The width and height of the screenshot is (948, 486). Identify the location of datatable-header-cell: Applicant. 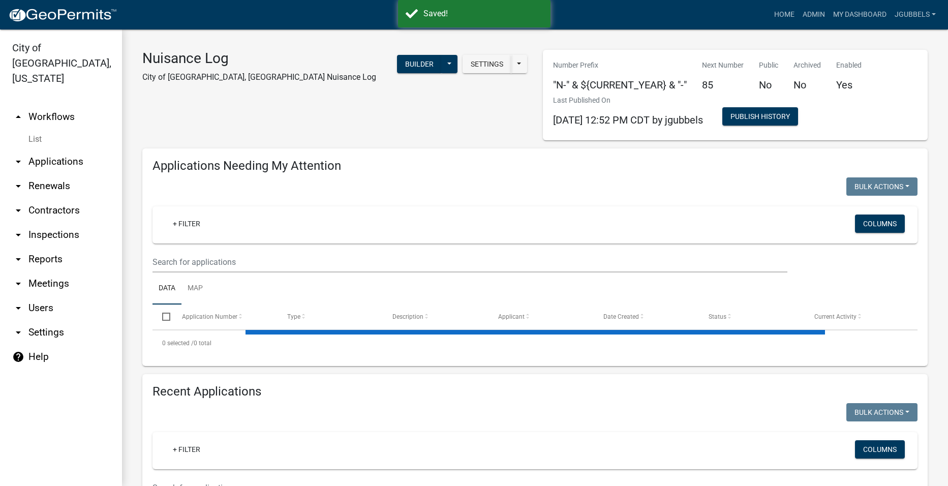
(541, 317).